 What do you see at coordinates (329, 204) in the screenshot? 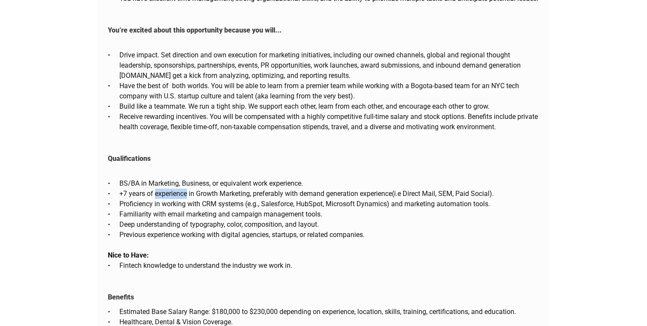
I see `p: Proficiency in working with CRM systems (e.g., Salesforce, HubSpot, Microsoft Dynamics) and marke...` at bounding box center [329, 204].